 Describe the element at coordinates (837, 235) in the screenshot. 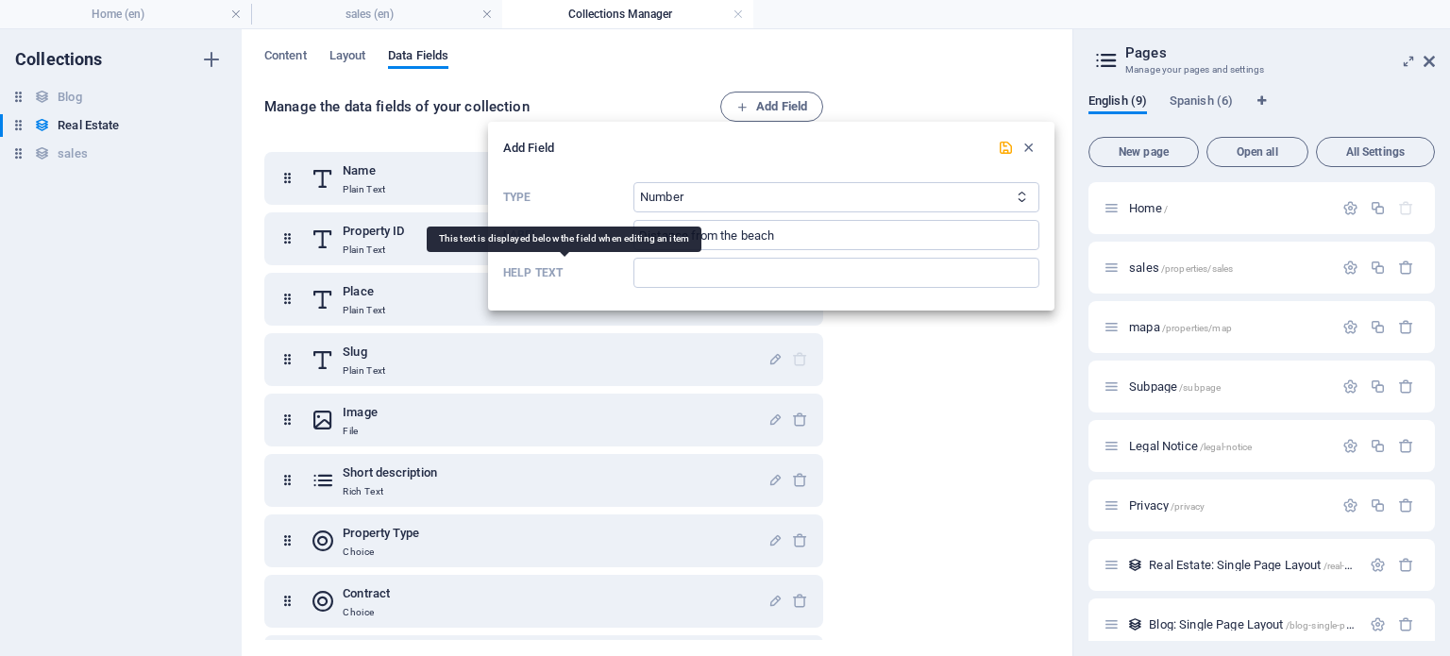

I see `div: Label` at that location.